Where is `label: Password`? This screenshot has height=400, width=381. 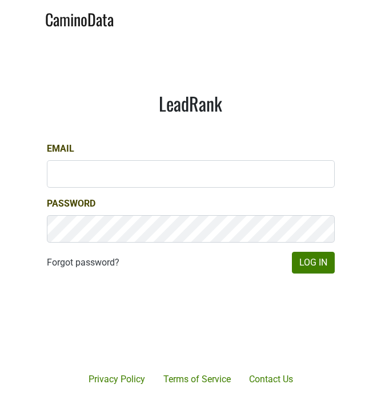 label: Password is located at coordinates (71, 204).